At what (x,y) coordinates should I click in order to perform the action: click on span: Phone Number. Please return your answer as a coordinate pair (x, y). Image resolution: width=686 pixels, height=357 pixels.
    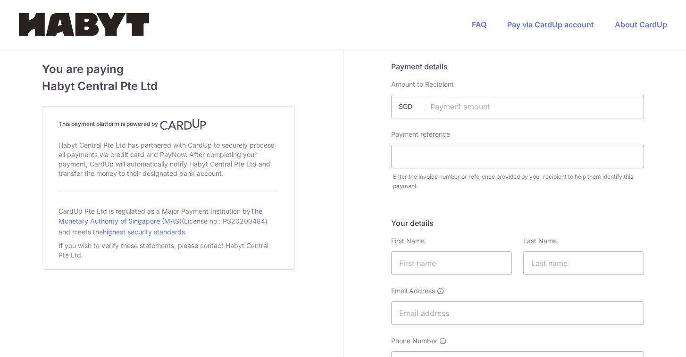
    Looking at the image, I should click on (414, 341).